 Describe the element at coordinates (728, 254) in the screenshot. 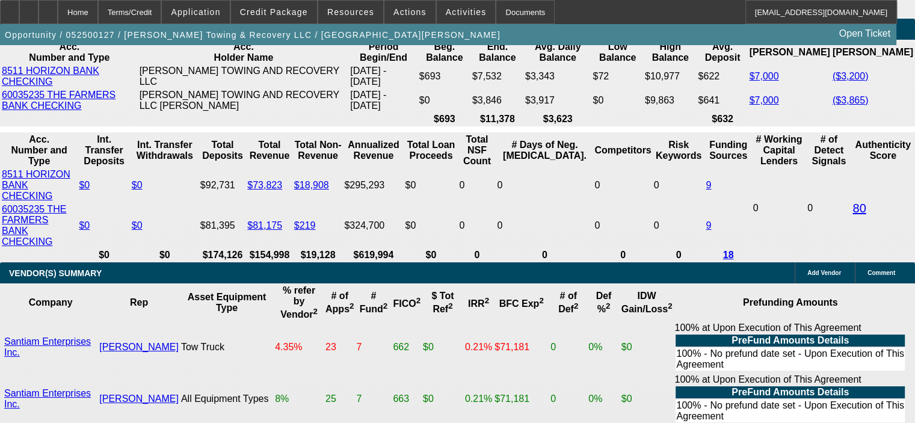

I see `a: 18` at that location.